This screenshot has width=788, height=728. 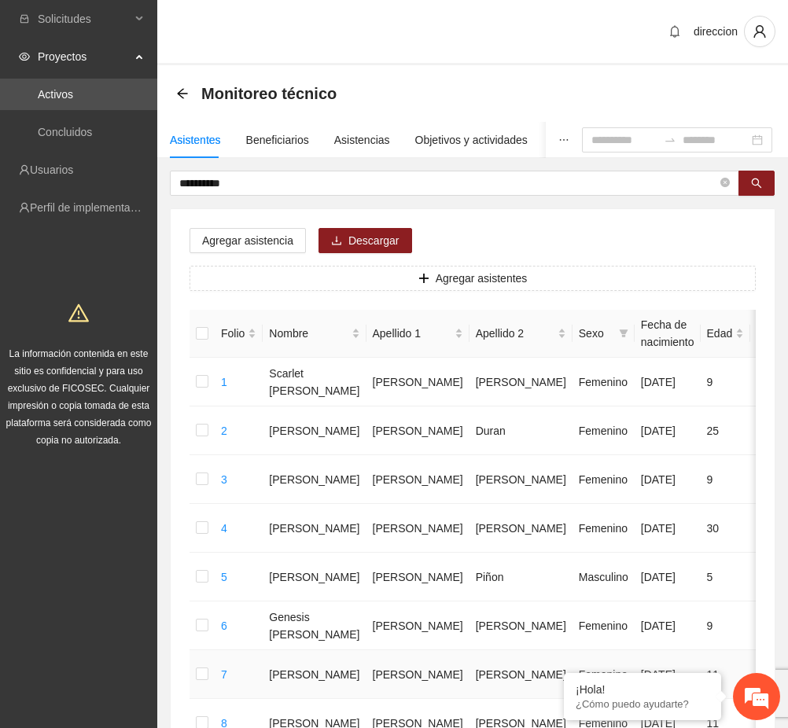 What do you see at coordinates (726, 431) in the screenshot?
I see `td: 25` at bounding box center [726, 431].